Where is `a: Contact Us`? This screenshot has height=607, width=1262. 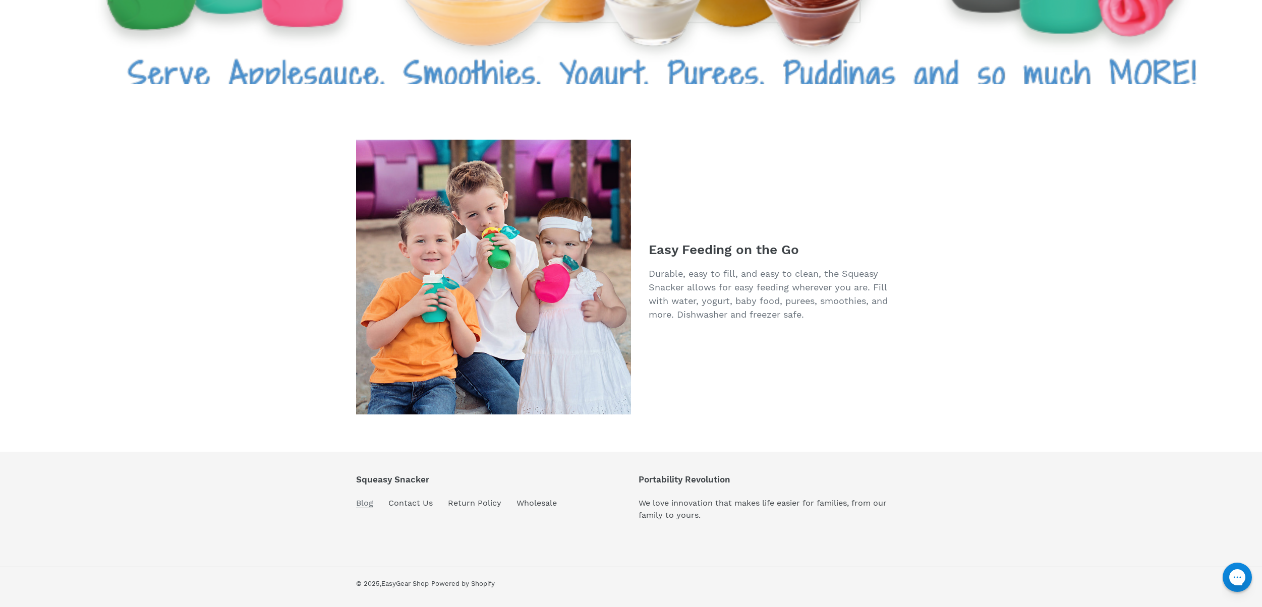
a: Contact Us is located at coordinates (410, 503).